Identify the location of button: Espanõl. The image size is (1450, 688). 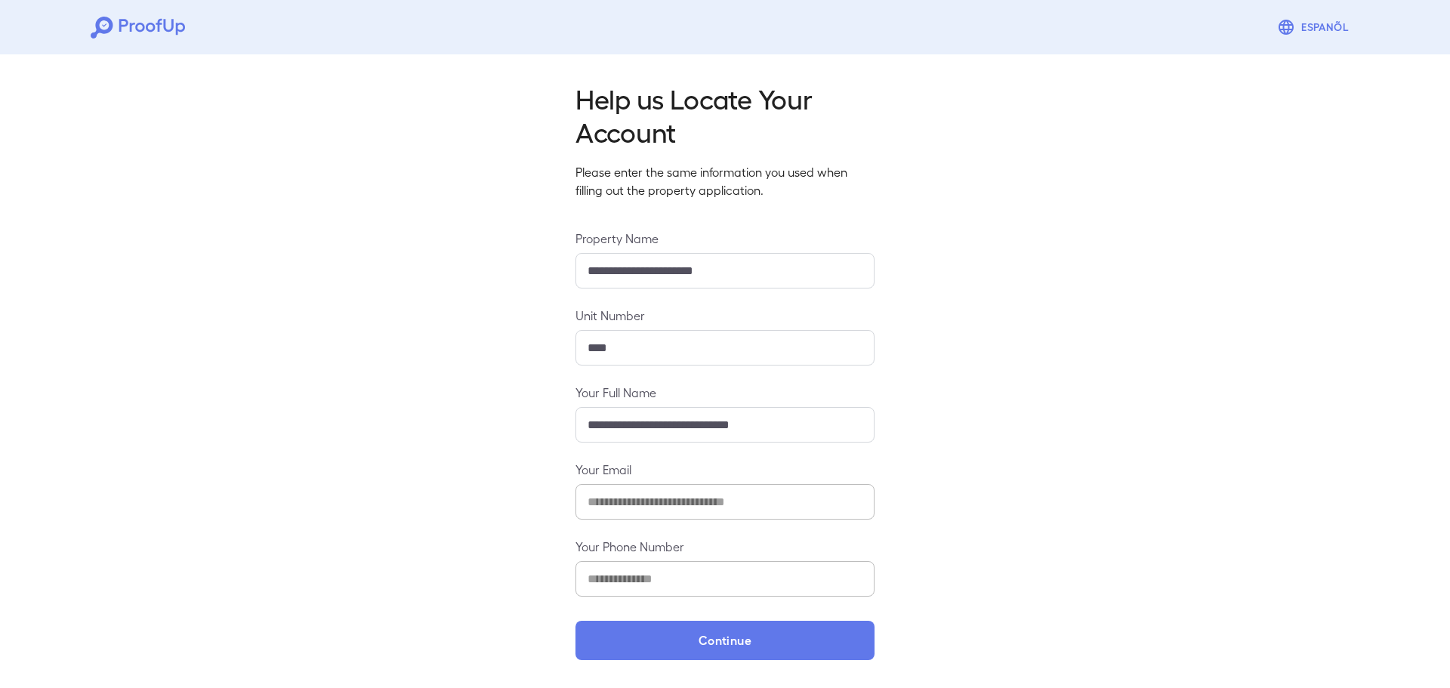
(1315, 27).